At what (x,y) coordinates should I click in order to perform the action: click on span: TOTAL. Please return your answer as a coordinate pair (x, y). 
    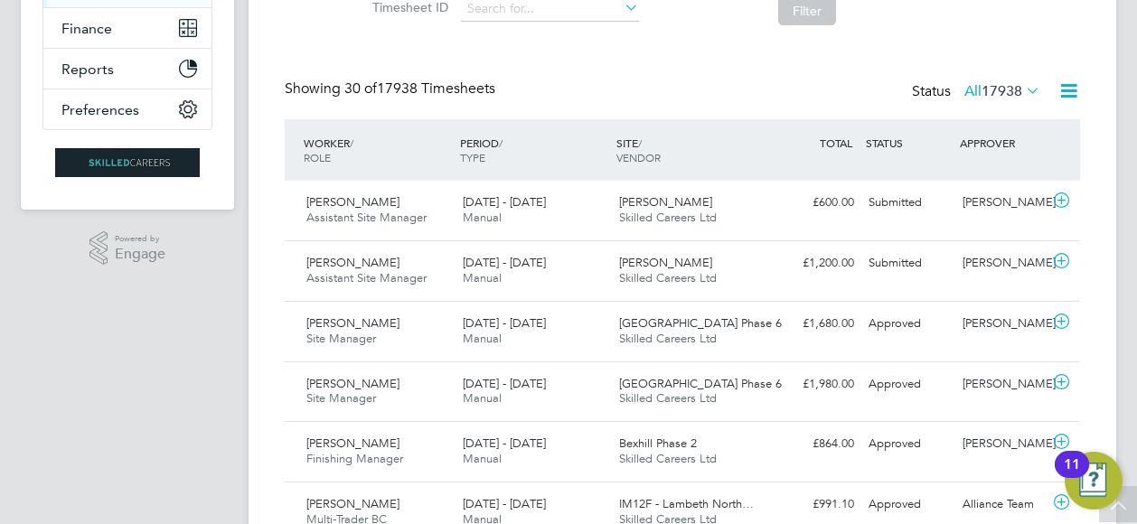
    Looking at the image, I should click on (836, 143).